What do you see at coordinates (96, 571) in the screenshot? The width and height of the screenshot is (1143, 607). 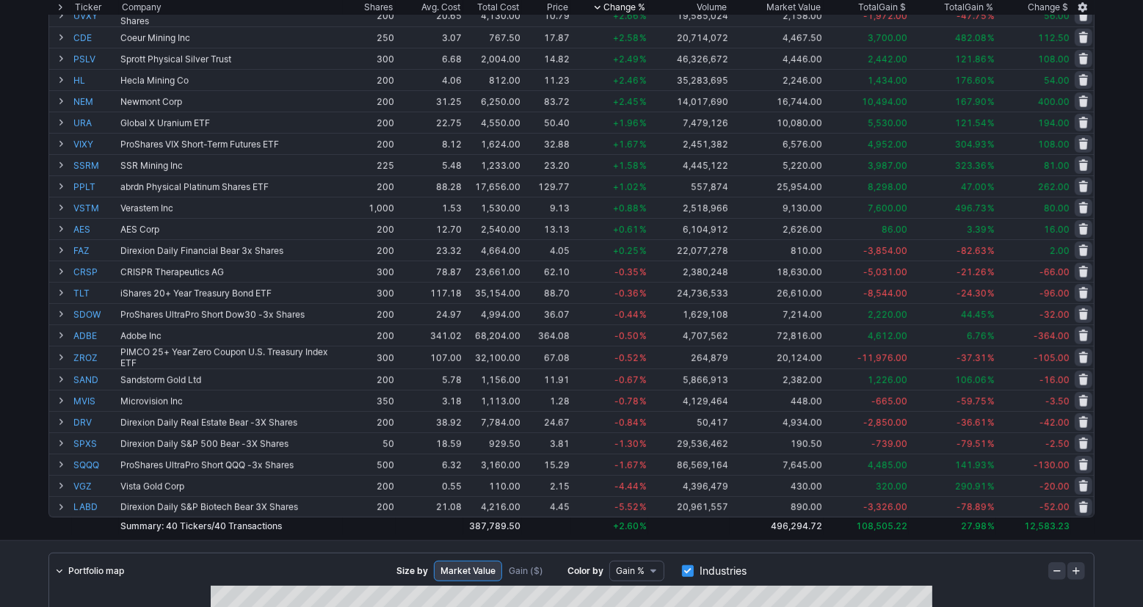 I see `span: Portfolio map` at bounding box center [96, 571].